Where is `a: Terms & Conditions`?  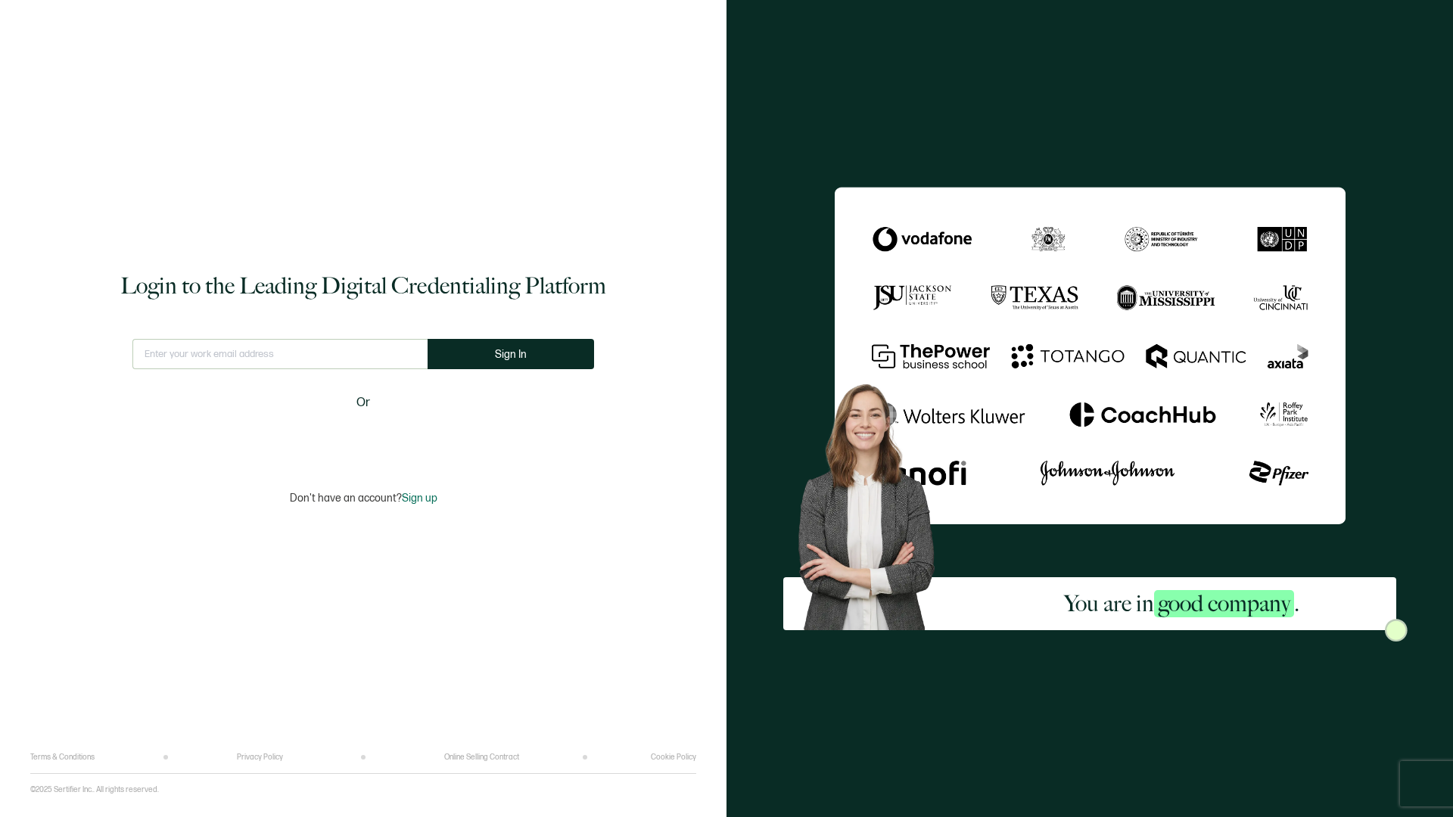 a: Terms & Conditions is located at coordinates (62, 757).